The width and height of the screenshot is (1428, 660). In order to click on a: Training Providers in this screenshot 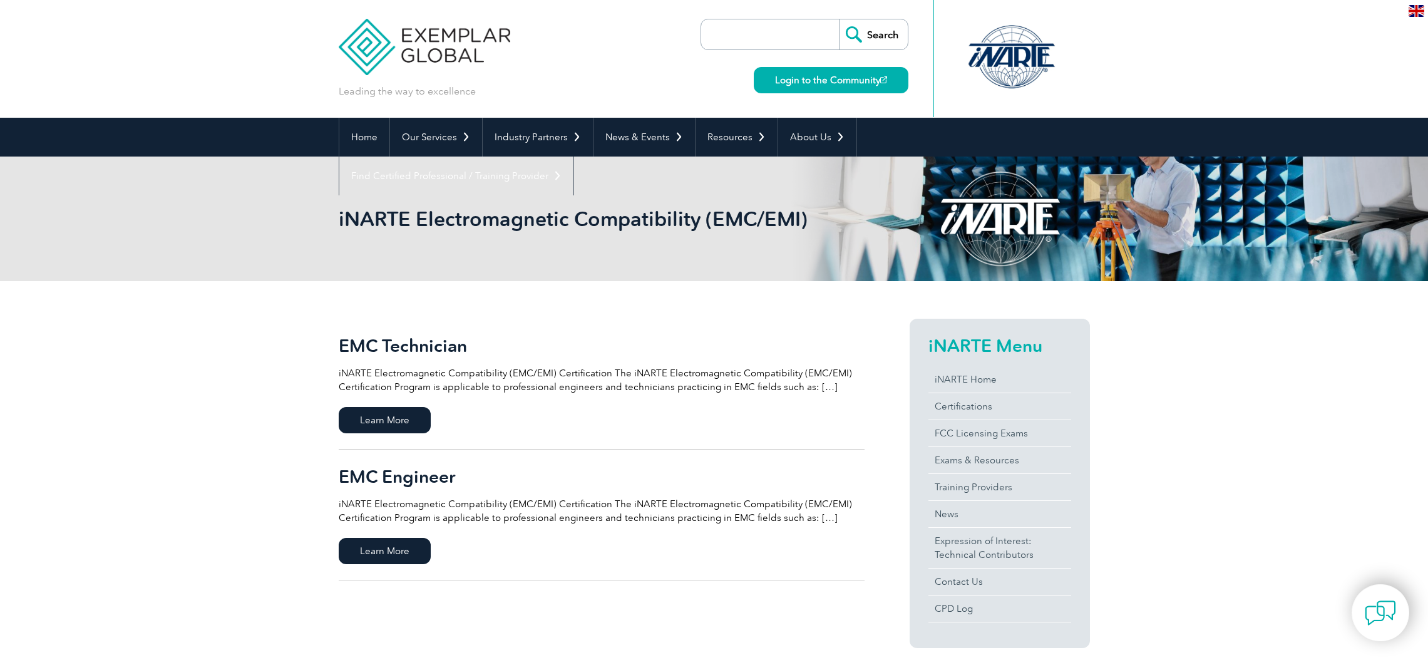, I will do `click(1000, 487)`.